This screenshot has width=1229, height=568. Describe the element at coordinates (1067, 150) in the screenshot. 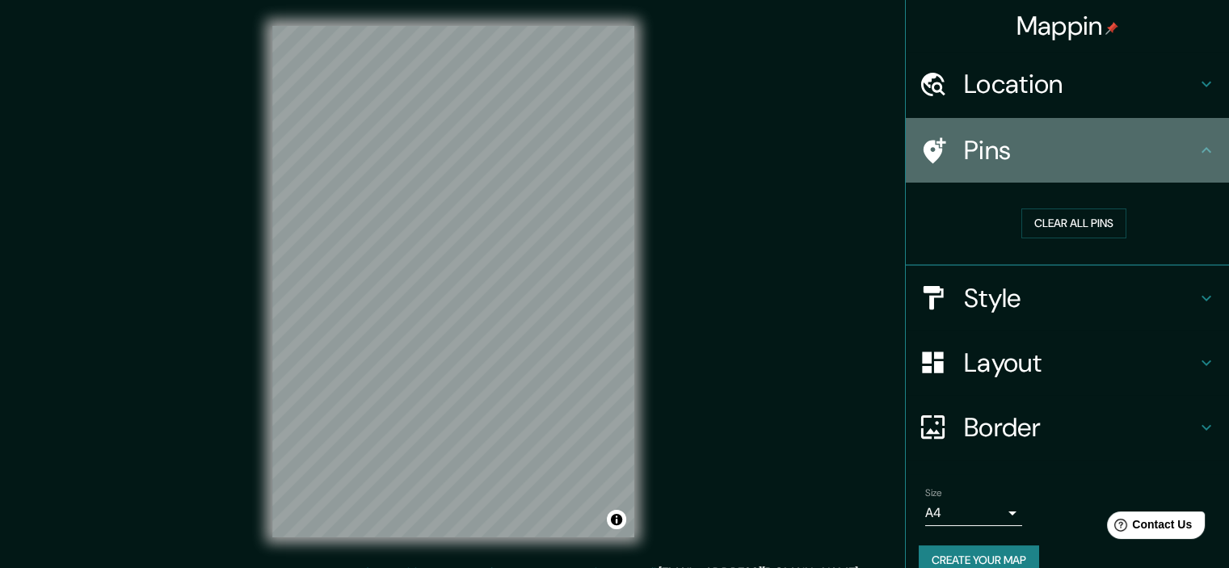

I see `div: Pins` at that location.